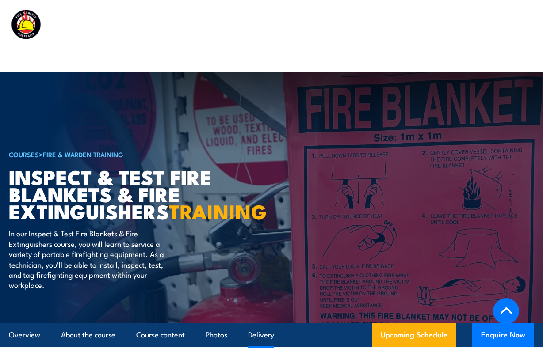 This screenshot has height=348, width=543. I want to click on a: Upcoming Schedule, so click(414, 336).